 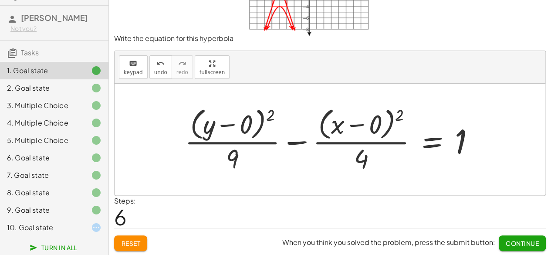 What do you see at coordinates (125, 200) in the screenshot?
I see `label: Steps:` at bounding box center [125, 200].